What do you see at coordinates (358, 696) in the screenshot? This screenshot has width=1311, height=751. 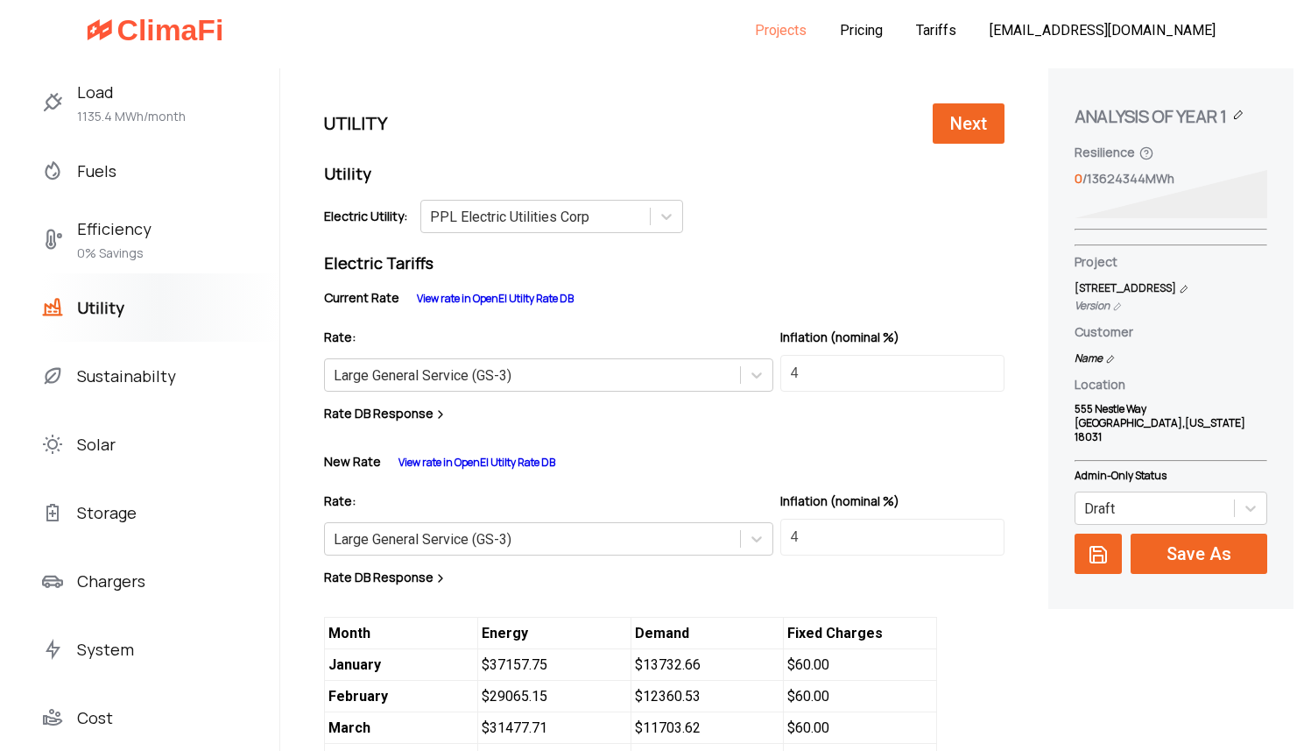 I see `strong: February` at bounding box center [358, 696].